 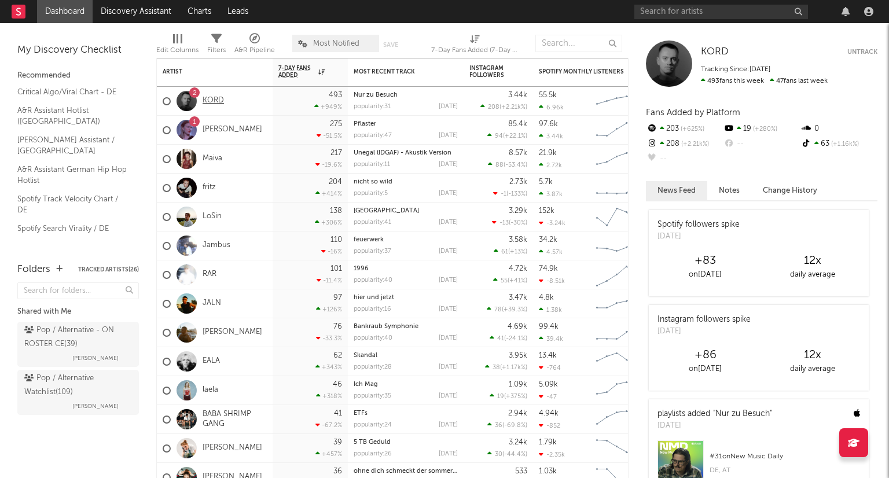 What do you see at coordinates (329, 164) in the screenshot?
I see `div: -19.6 %` at bounding box center [329, 164].